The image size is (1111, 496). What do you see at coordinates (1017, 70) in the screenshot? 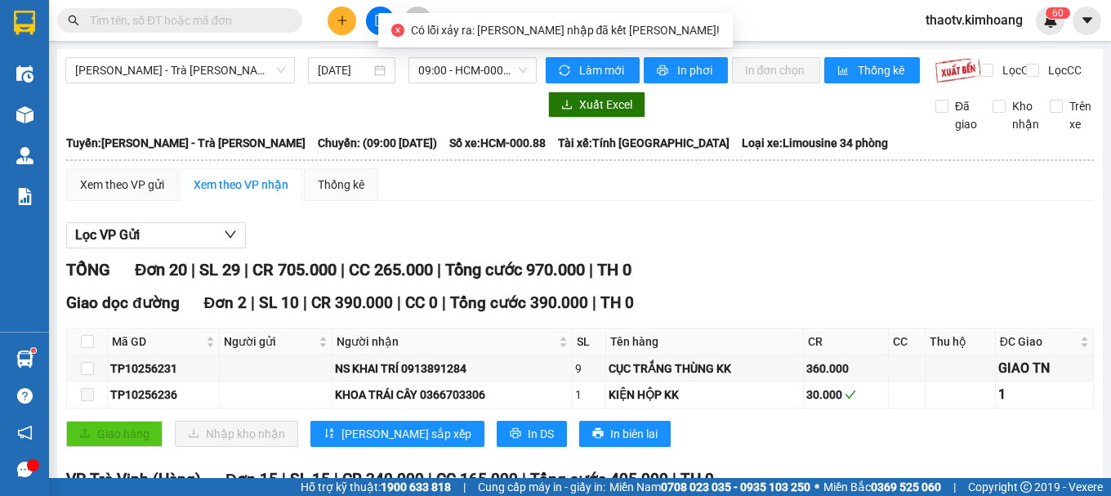
I see `span: Lọc CR` at bounding box center [1017, 70].